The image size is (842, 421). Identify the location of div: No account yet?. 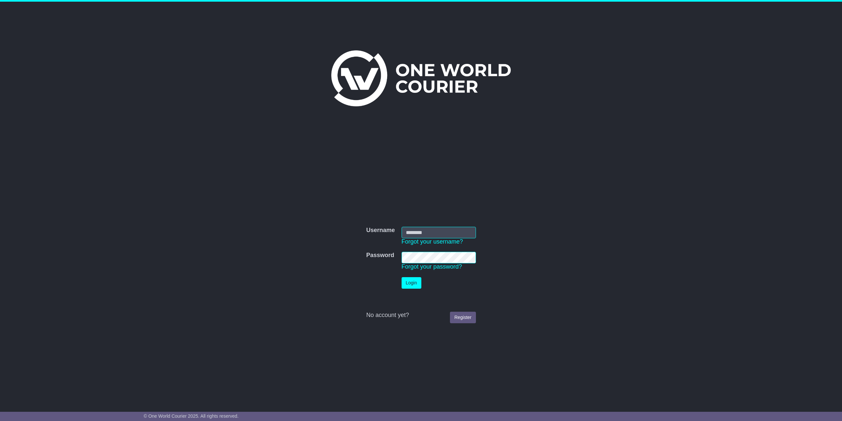
(421, 315).